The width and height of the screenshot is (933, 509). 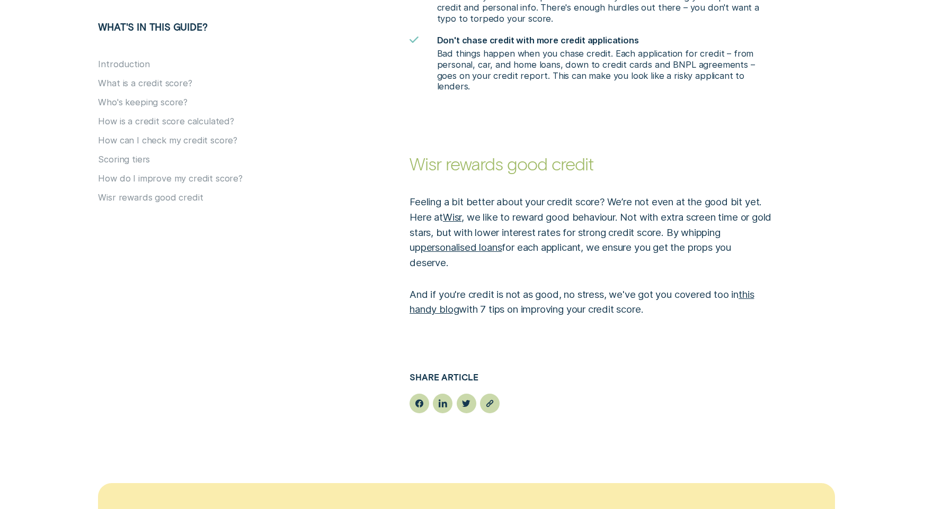 What do you see at coordinates (452, 217) in the screenshot?
I see `a: Wisr` at bounding box center [452, 217].